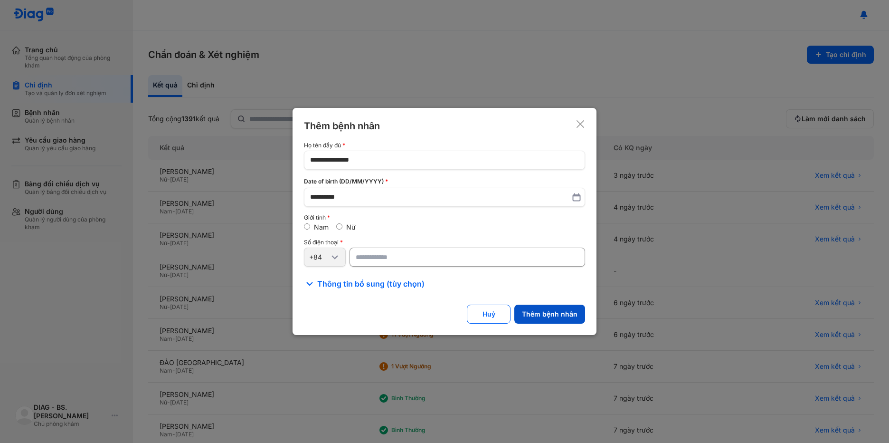  Describe the element at coordinates (342, 126) in the screenshot. I see `div: Thêm bệnh nhân` at that location.